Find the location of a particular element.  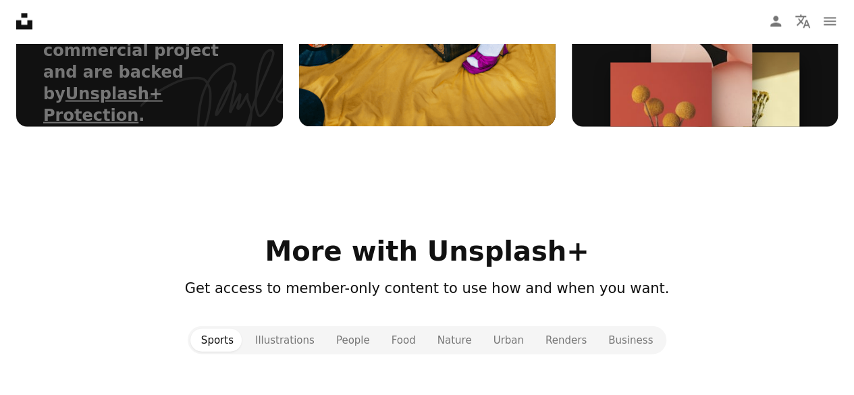

a: Home — Unsplash is located at coordinates (24, 22).